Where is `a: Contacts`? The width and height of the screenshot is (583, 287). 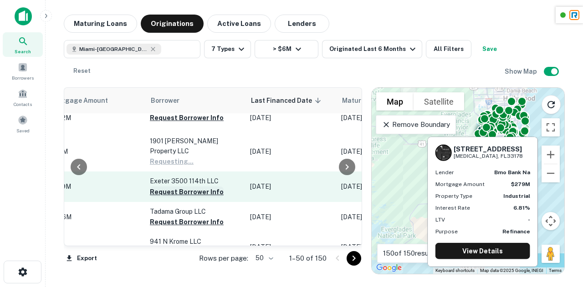 a: Contacts is located at coordinates (23, 97).